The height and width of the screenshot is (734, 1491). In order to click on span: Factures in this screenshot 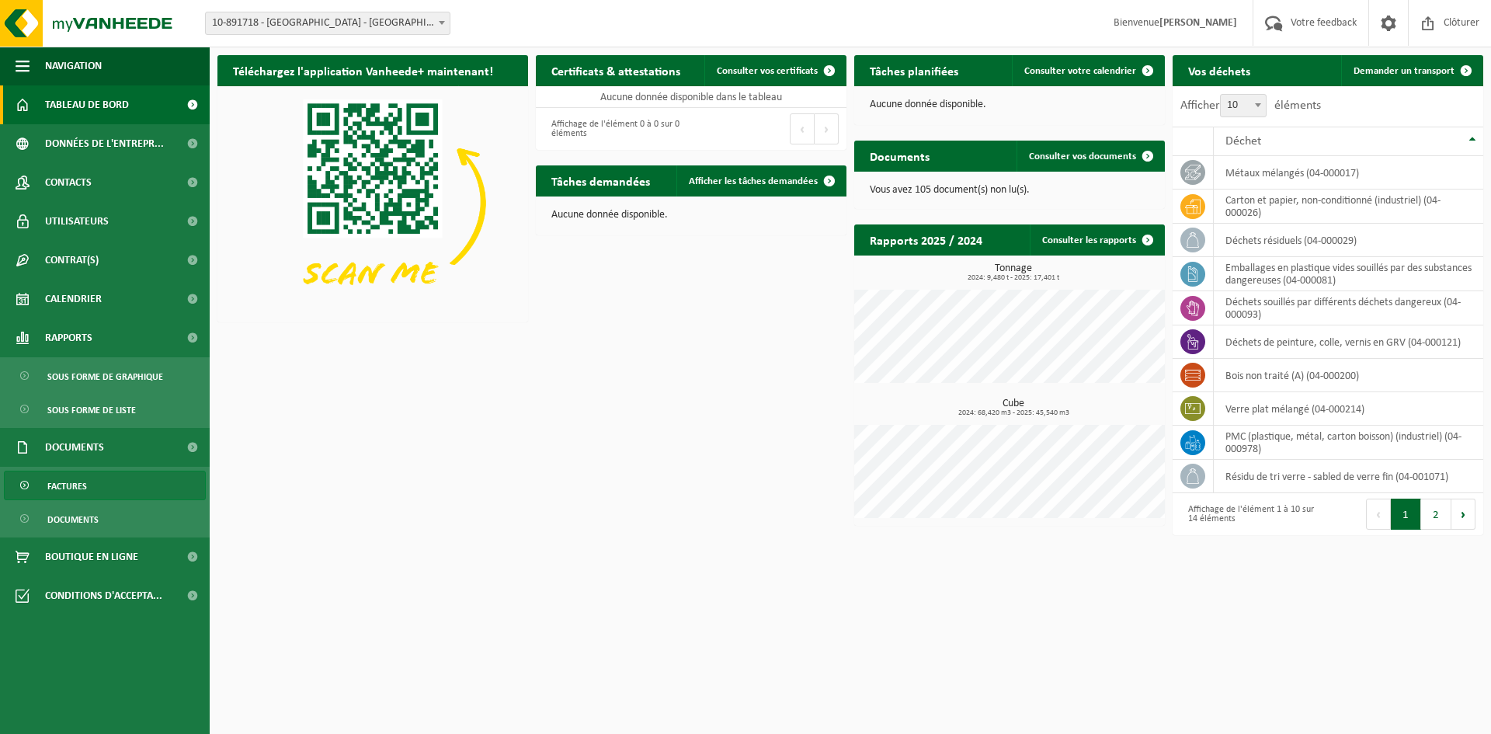, I will do `click(67, 486)`.